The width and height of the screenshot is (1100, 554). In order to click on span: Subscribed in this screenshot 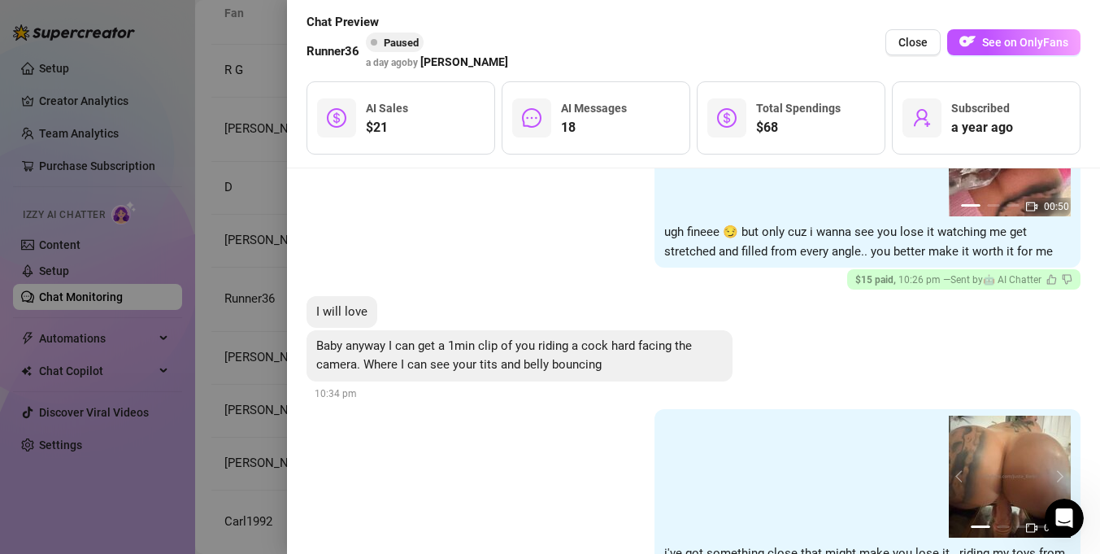, I will do `click(981, 108)`.